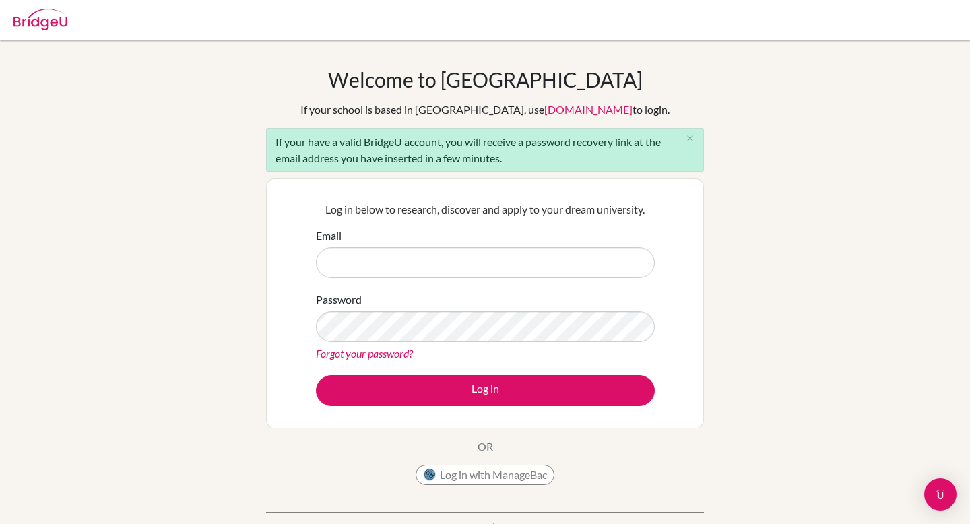 The height and width of the screenshot is (524, 970). Describe the element at coordinates (485, 150) in the screenshot. I see `div: If your have a valid BridgeU account, you will receive a password recovery link at the email addr...` at that location.